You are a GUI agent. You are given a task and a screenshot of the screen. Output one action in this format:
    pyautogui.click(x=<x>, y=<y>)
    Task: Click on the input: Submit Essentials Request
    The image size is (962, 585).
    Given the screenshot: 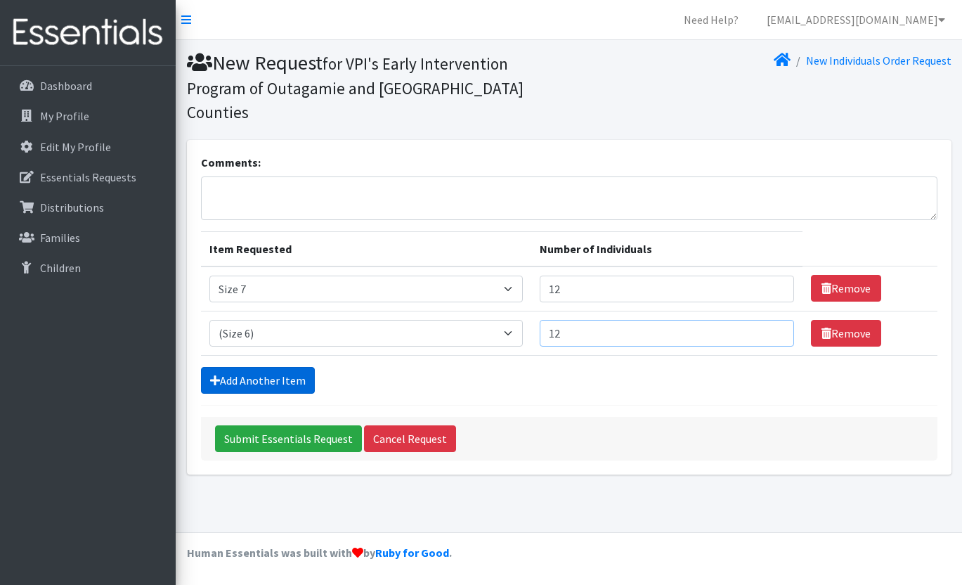 What is the action you would take?
    pyautogui.click(x=288, y=438)
    